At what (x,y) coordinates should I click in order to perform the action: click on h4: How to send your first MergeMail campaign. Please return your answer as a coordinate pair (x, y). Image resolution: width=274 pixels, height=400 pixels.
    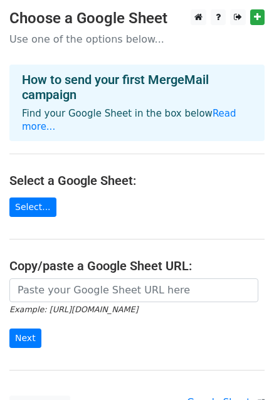
    Looking at the image, I should click on (137, 87).